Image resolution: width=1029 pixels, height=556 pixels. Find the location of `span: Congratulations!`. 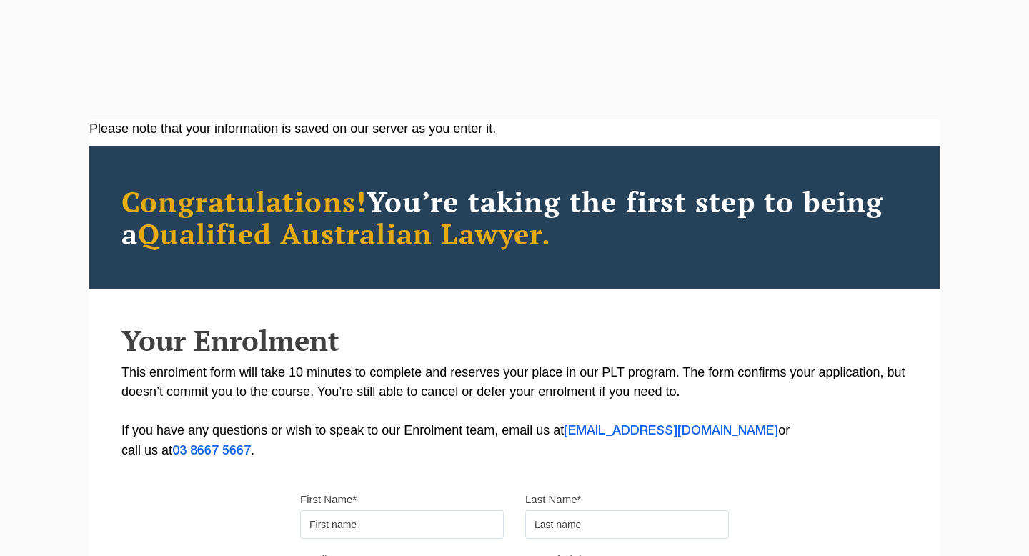

span: Congratulations! is located at coordinates (244, 201).